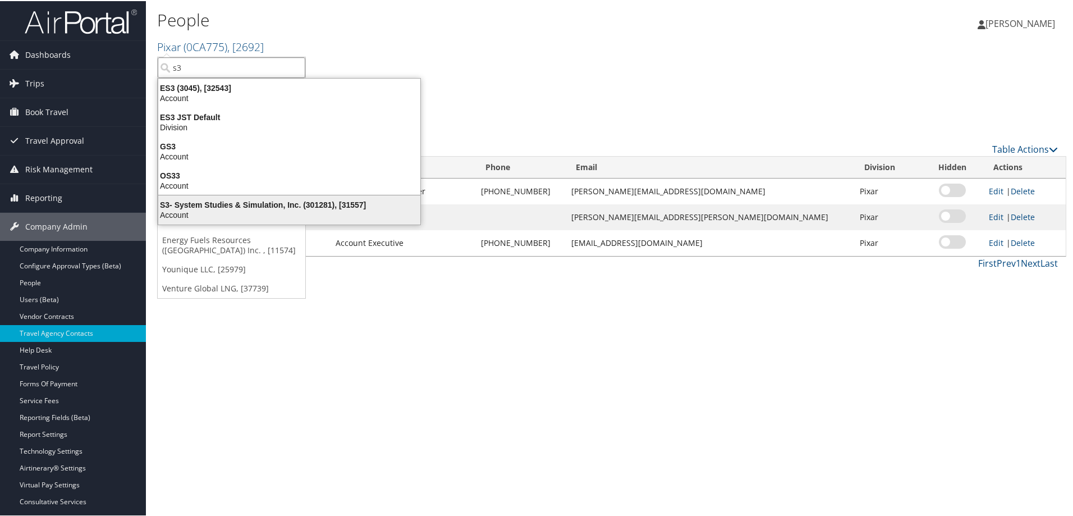  I want to click on a: Pixar, so click(211, 45).